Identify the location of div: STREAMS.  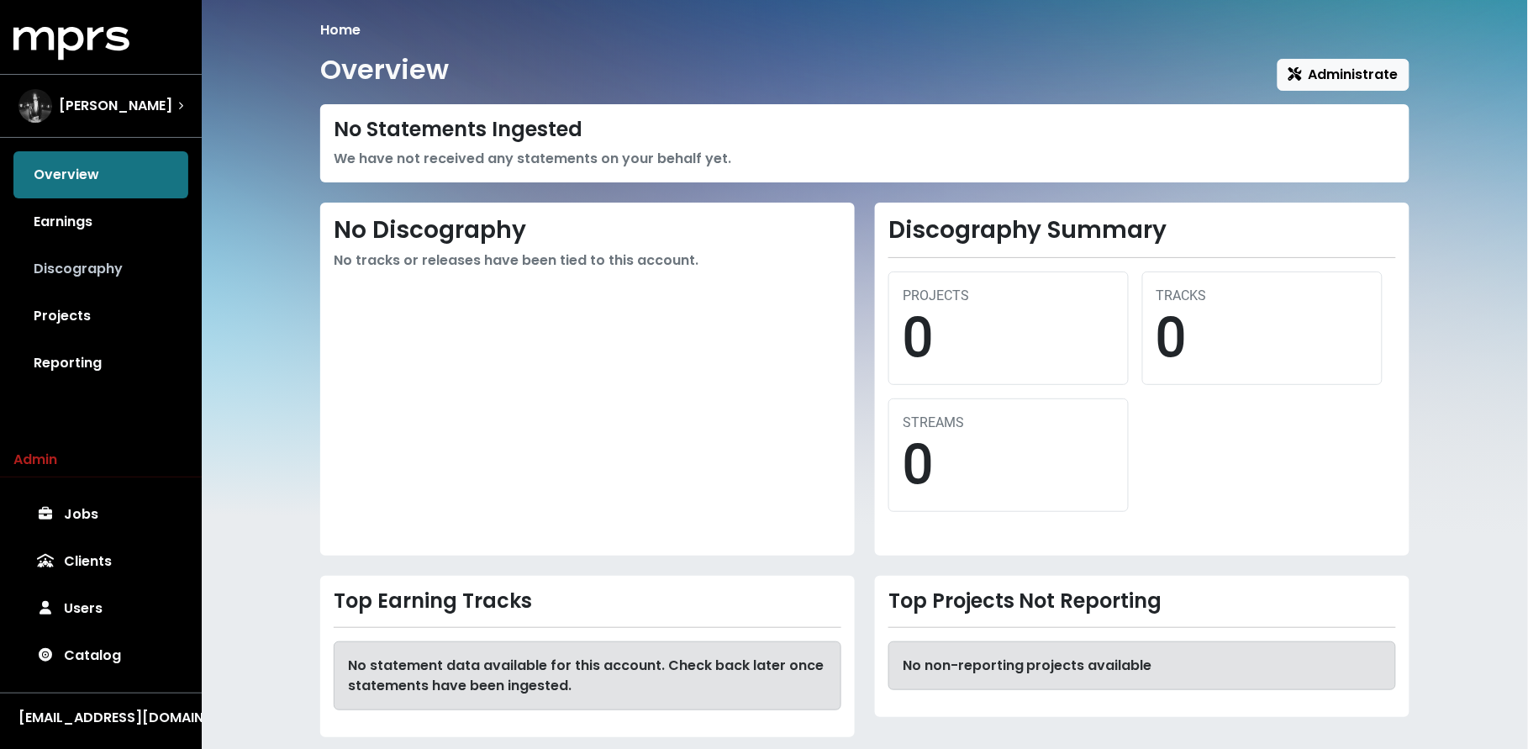
(1008, 423).